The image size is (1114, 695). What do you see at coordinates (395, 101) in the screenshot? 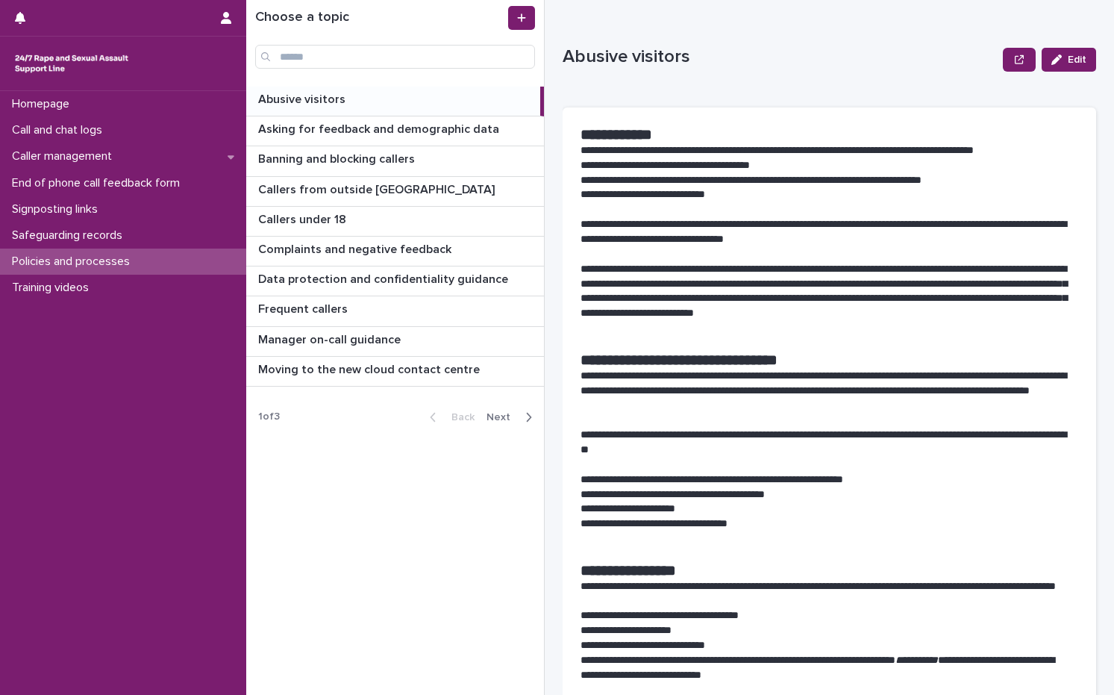
I see `a: Abusive visitorsAbusive visitors` at bounding box center [395, 101].